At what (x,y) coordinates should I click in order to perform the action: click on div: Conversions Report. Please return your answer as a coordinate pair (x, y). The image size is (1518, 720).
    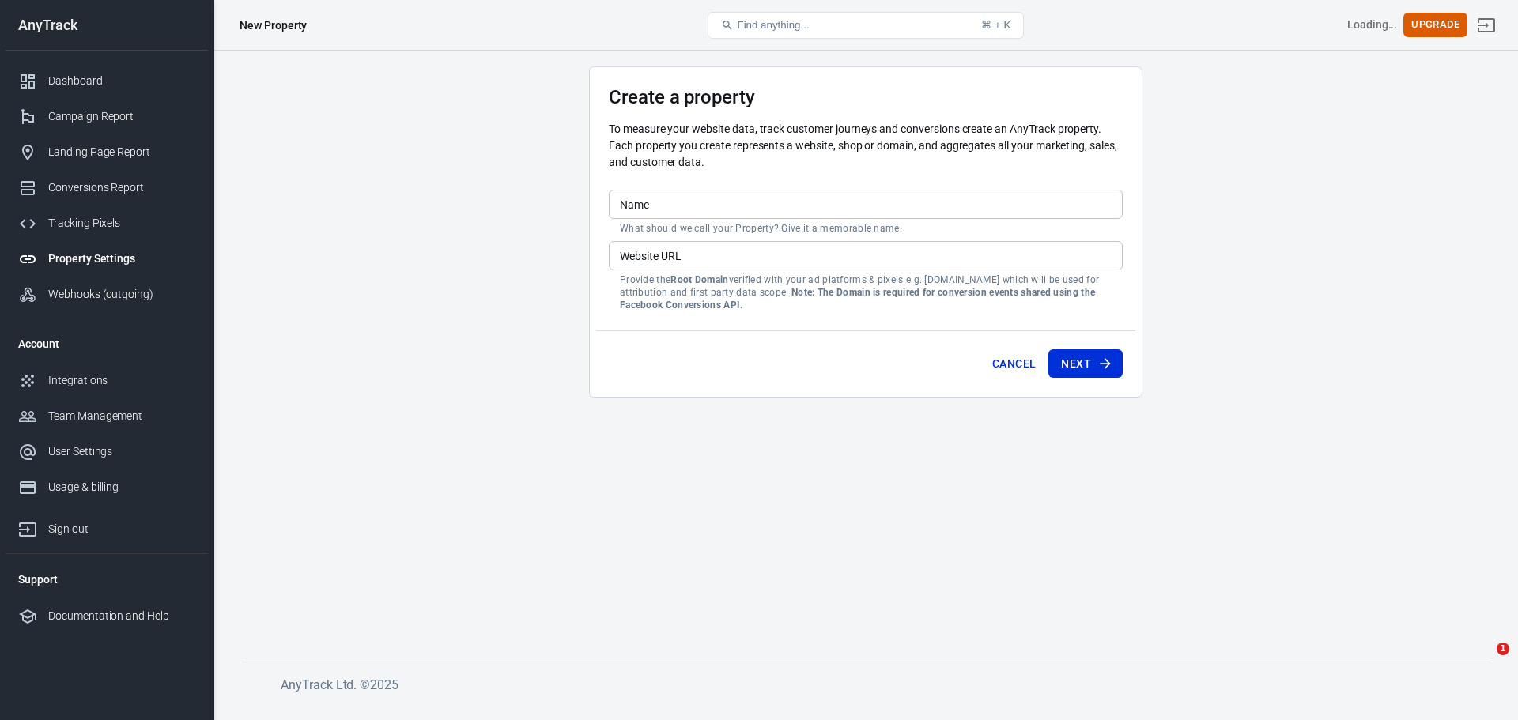
    Looking at the image, I should click on (122, 187).